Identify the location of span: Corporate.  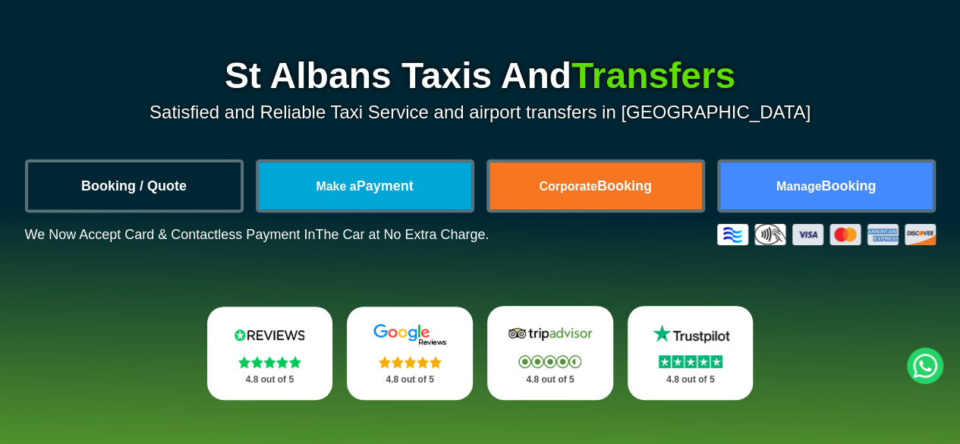
(568, 186).